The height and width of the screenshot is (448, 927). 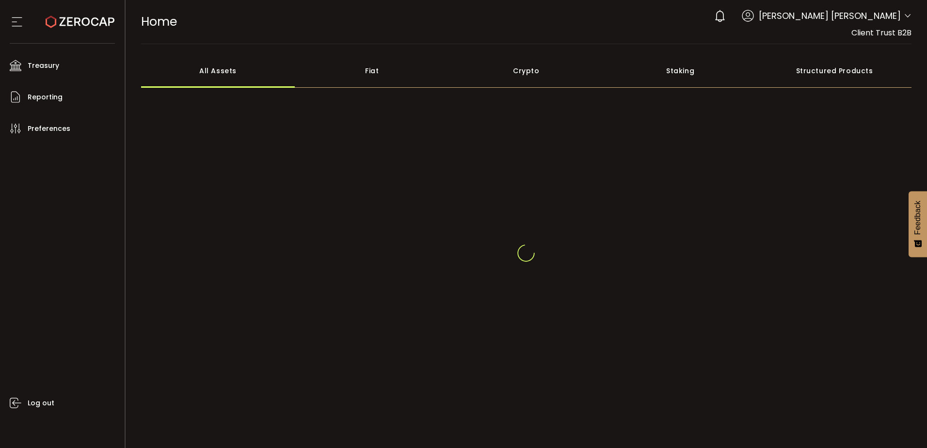 I want to click on div: Staking, so click(x=680, y=71).